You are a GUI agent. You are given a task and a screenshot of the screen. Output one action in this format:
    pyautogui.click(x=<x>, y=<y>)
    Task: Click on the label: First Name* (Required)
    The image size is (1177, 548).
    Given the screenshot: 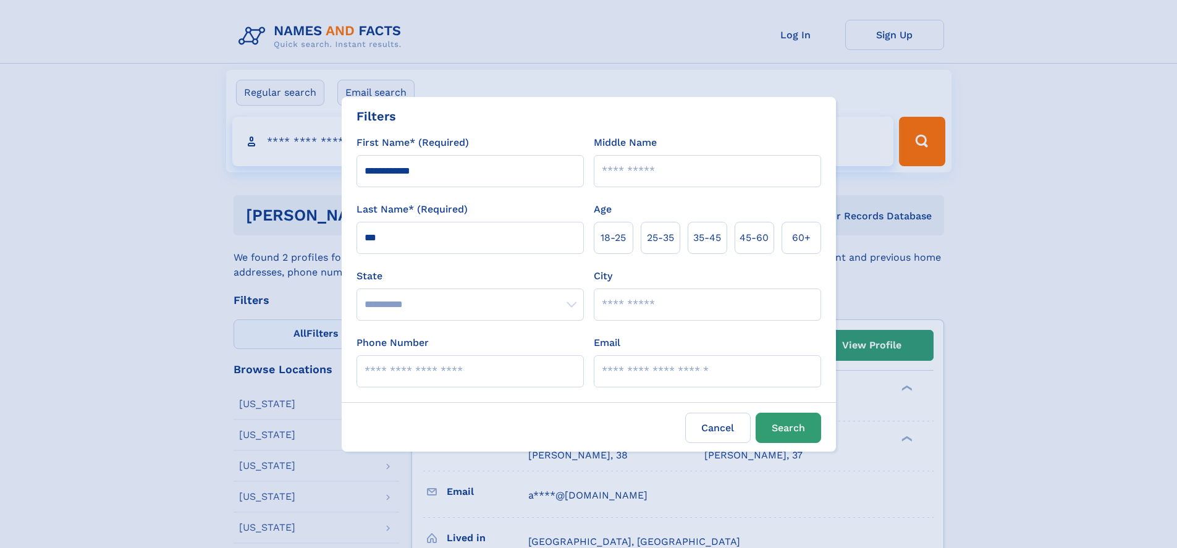 What is the action you would take?
    pyautogui.click(x=413, y=143)
    